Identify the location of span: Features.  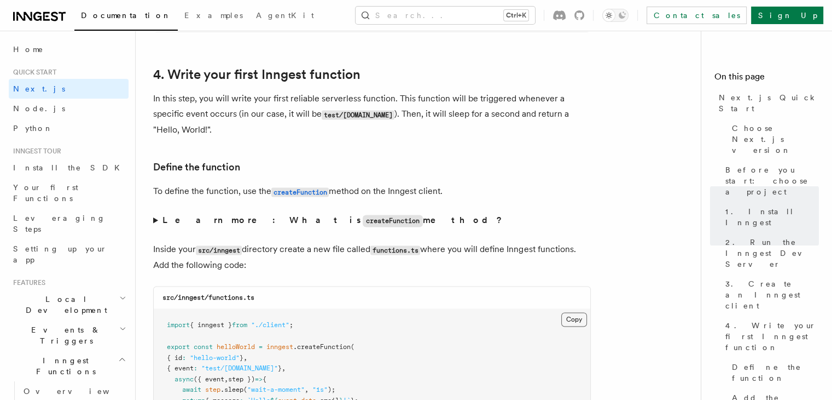
(27, 282).